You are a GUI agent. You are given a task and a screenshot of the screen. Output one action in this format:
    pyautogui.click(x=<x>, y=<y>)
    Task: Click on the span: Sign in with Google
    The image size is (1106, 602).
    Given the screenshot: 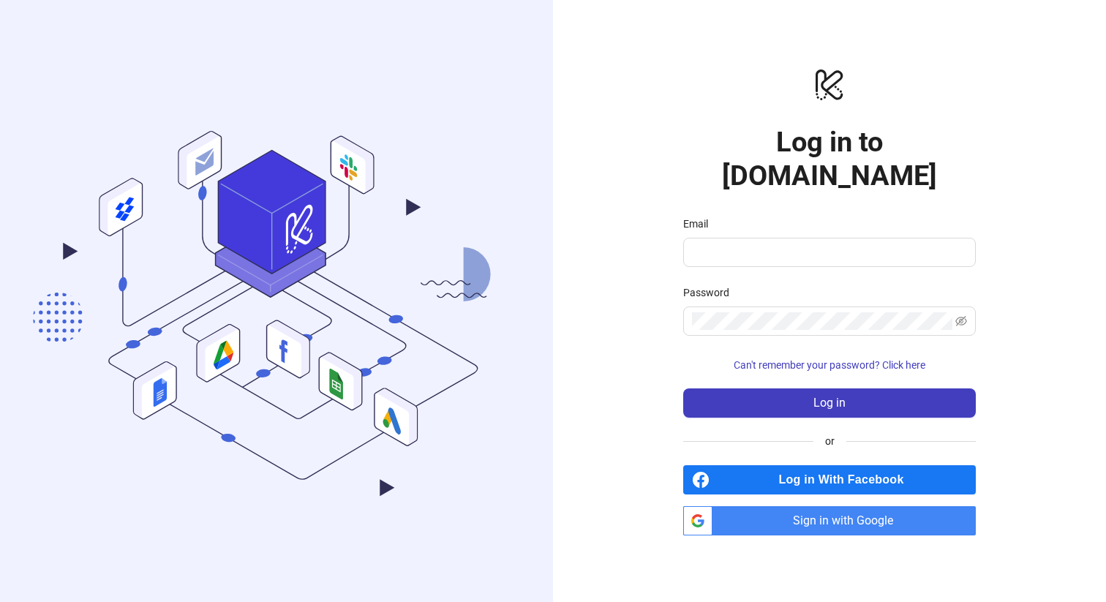 What is the action you would take?
    pyautogui.click(x=847, y=521)
    